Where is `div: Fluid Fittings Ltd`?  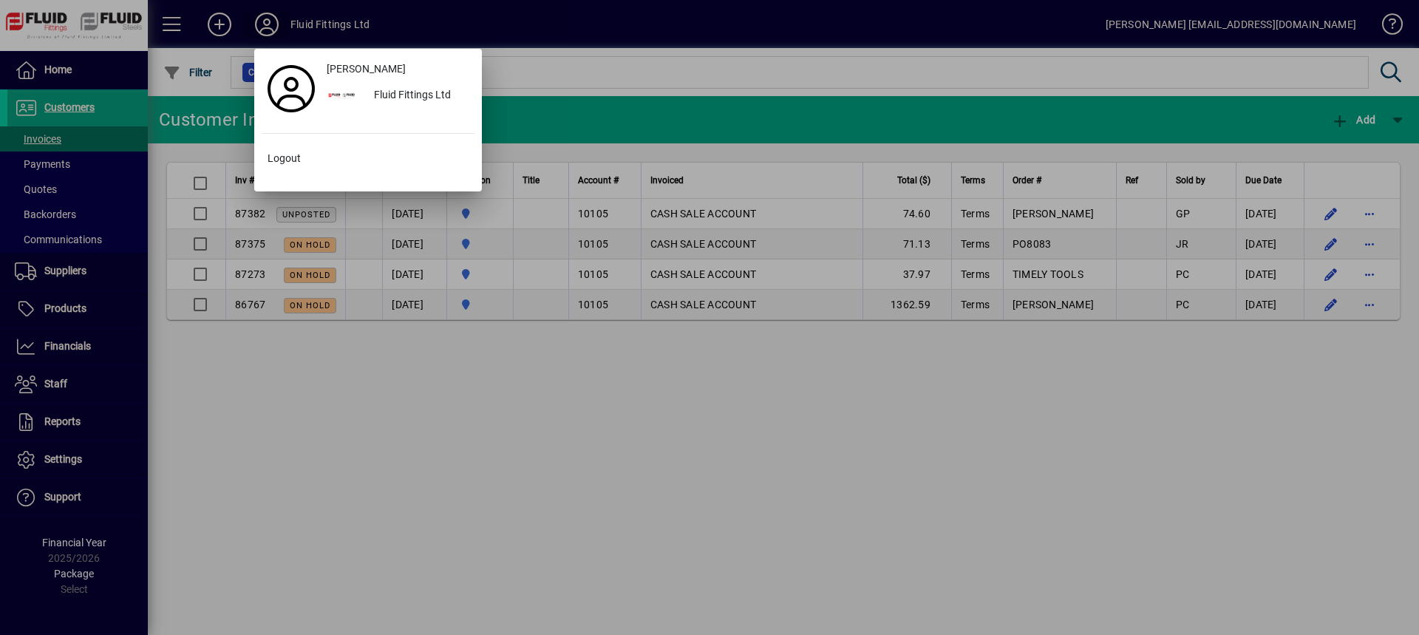 div: Fluid Fittings Ltd is located at coordinates (418, 96).